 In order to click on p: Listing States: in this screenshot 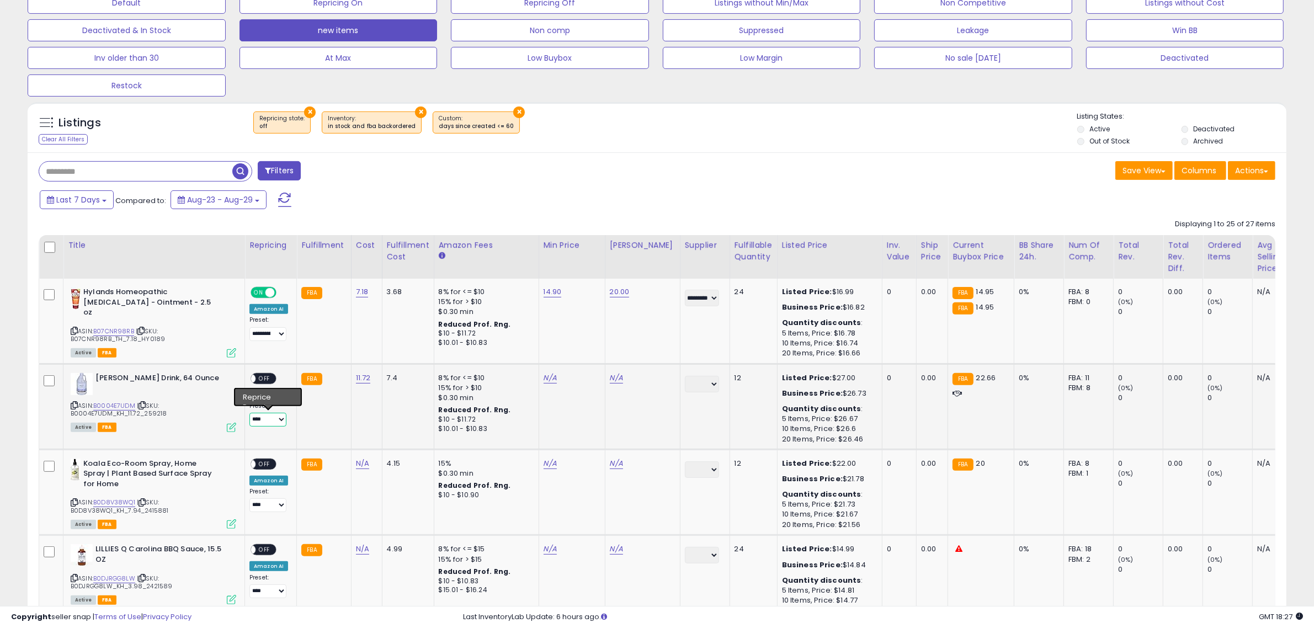, I will do `click(1181, 116)`.